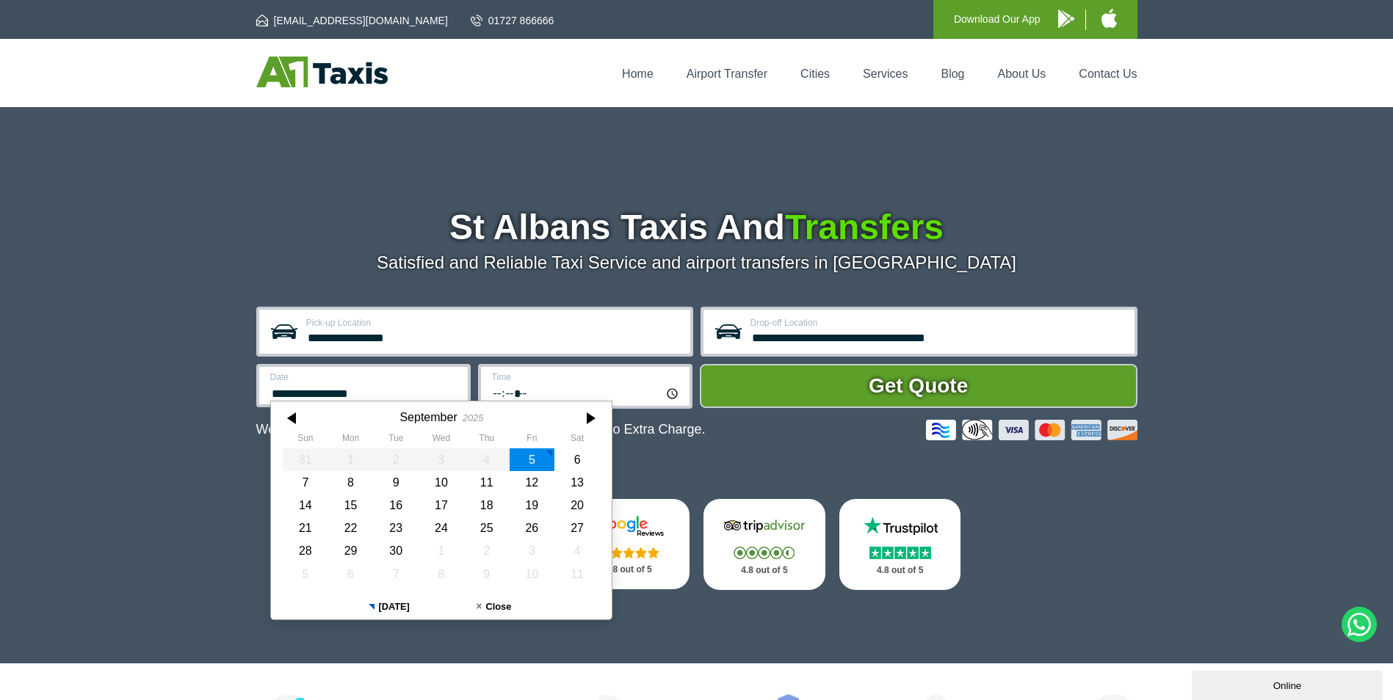 The width and height of the screenshot is (1393, 700). I want to click on img: Credit And Debit Cards, so click(1031, 430).